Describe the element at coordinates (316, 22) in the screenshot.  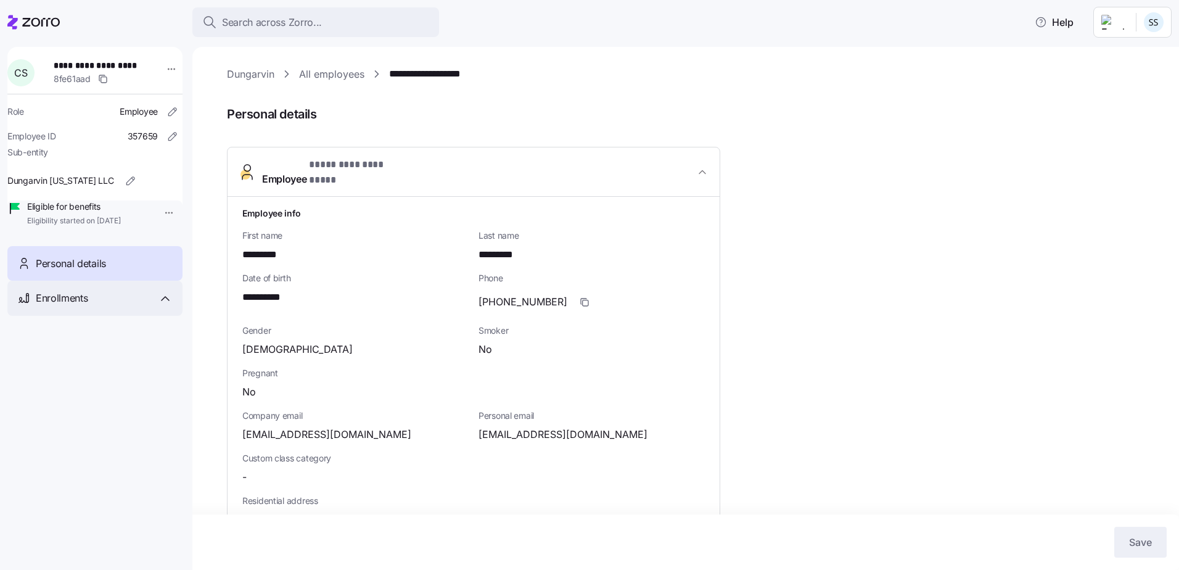
I see `button: Search across Zorro...` at that location.